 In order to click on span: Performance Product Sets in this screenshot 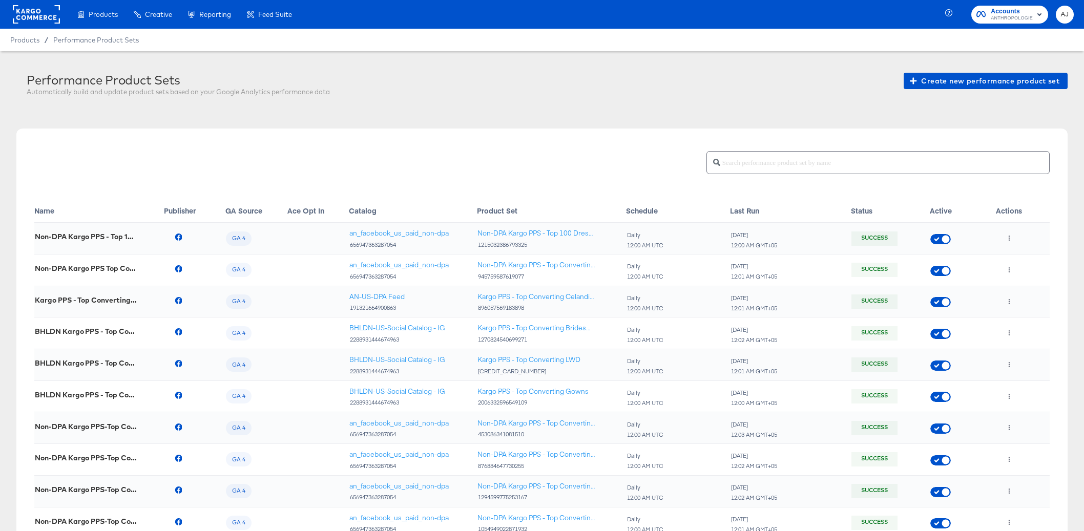, I will do `click(96, 40)`.